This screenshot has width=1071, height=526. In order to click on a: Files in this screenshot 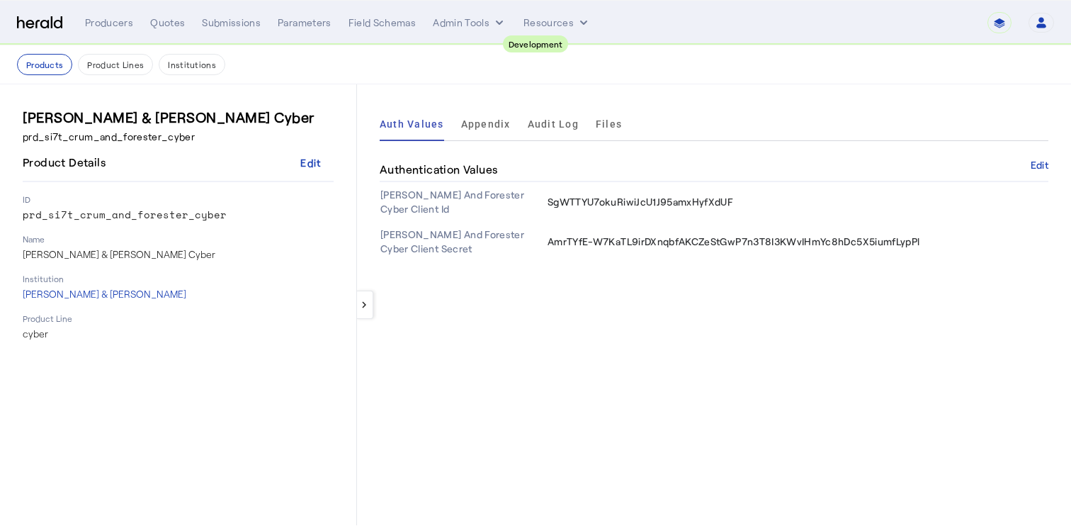, I will do `click(609, 124)`.